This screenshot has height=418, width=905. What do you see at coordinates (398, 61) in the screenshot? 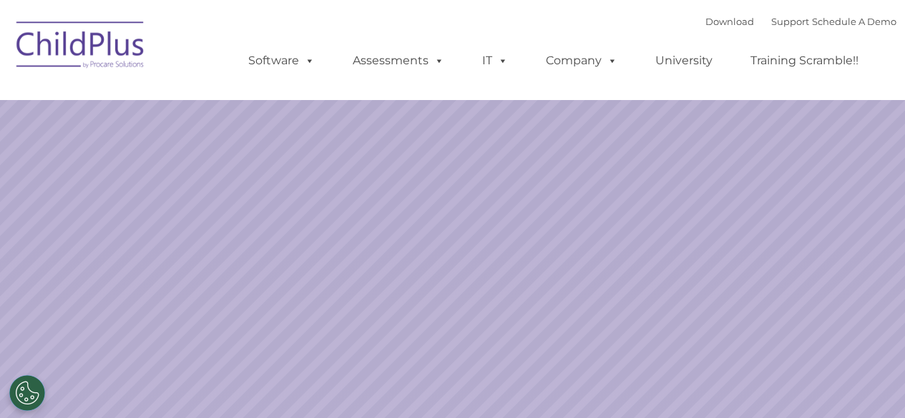
I see `a: Assessments` at bounding box center [398, 61].